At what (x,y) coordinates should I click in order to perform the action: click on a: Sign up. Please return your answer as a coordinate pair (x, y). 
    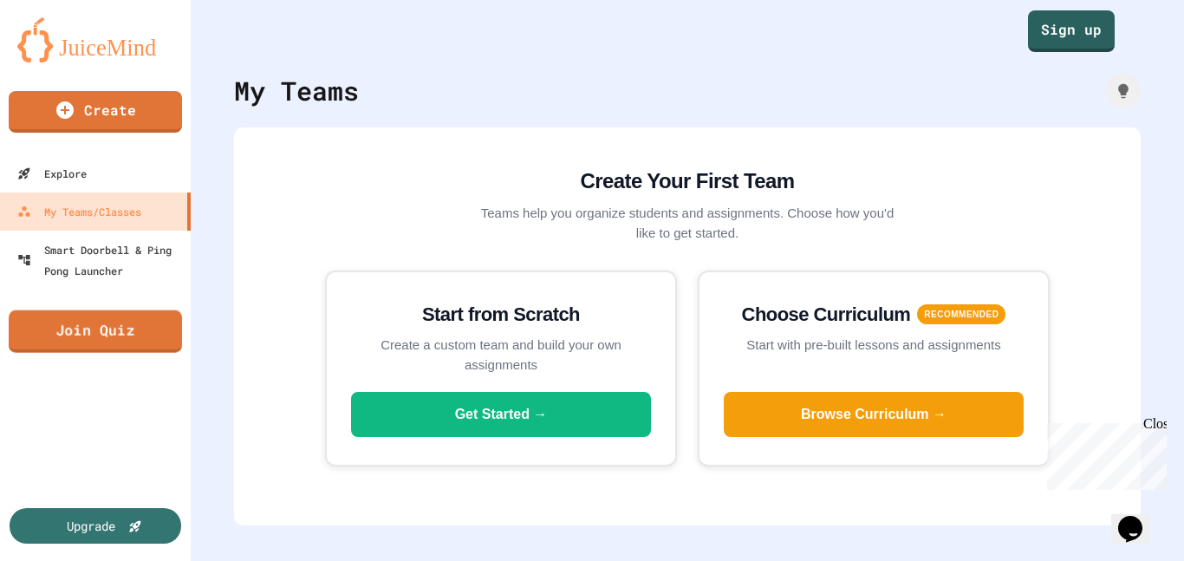
    Looking at the image, I should click on (1071, 31).